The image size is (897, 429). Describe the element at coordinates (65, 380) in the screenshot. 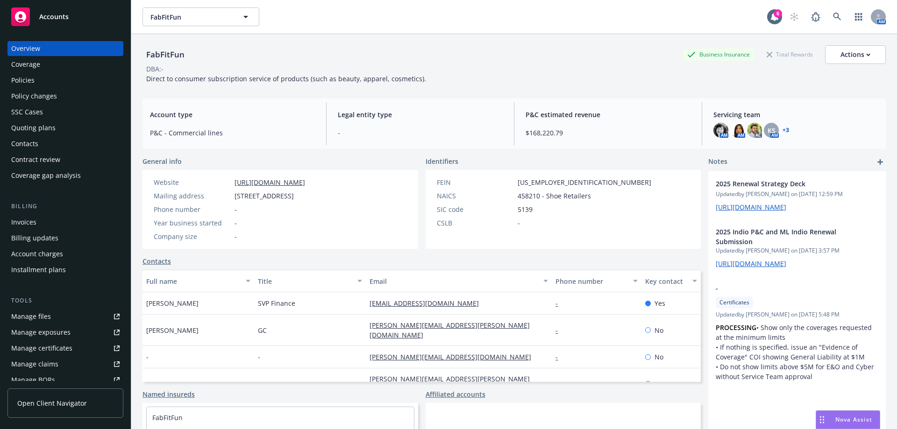

I see `a: Manage BORs` at that location.